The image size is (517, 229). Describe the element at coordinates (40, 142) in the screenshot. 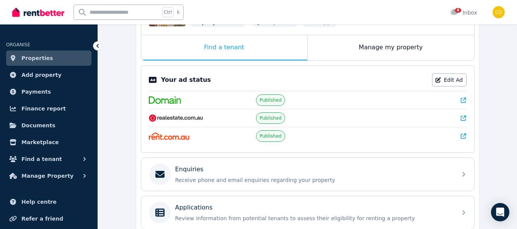

I see `span: Marketplace` at that location.